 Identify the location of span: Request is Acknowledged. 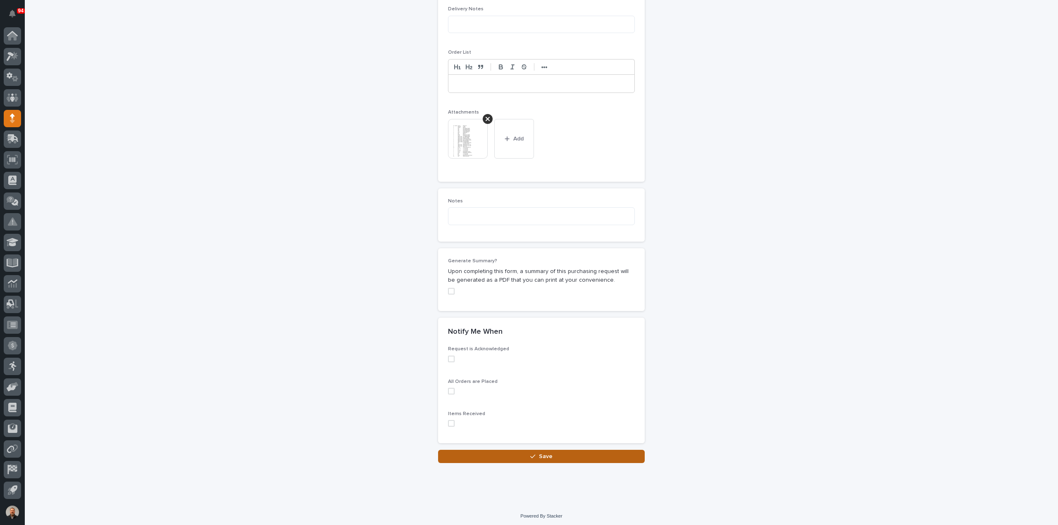
(478, 349).